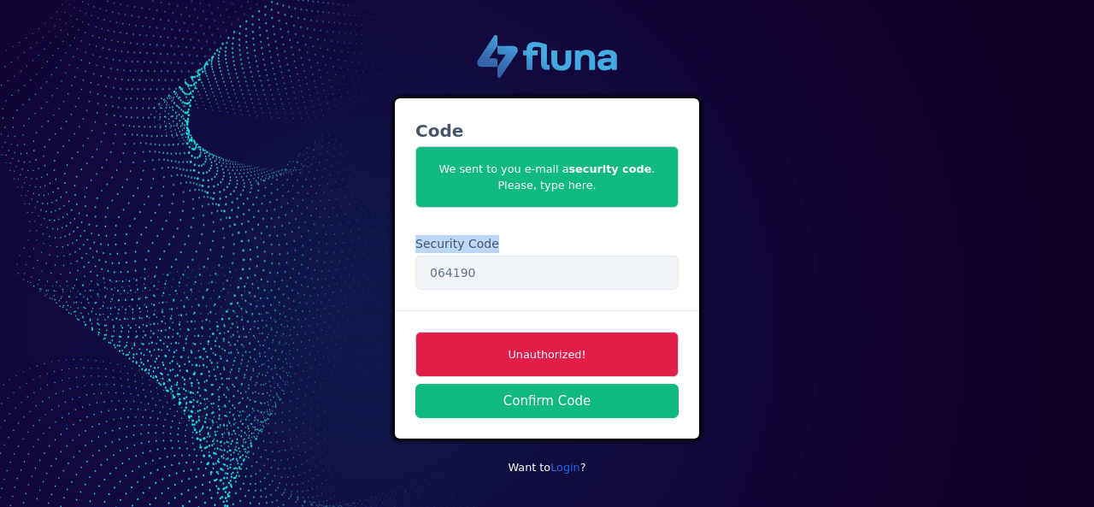 This screenshot has width=1094, height=507. What do you see at coordinates (547, 354) in the screenshot?
I see `span: Unauthorized!` at bounding box center [547, 354].